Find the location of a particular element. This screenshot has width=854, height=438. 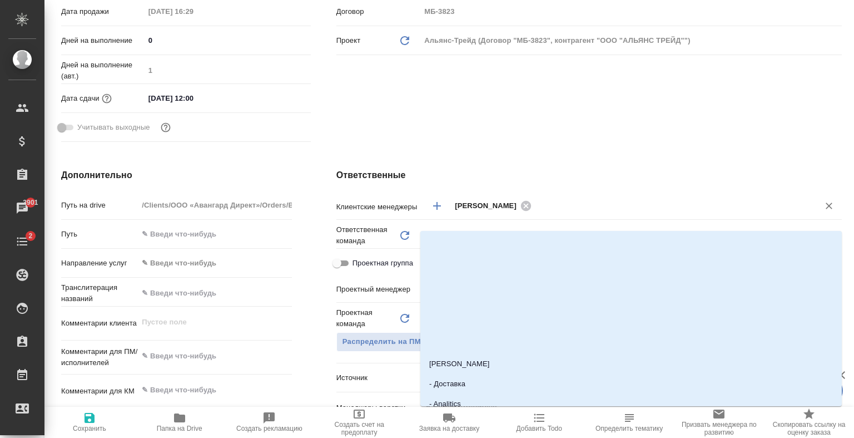

li: - Analitics is located at coordinates (631, 404).